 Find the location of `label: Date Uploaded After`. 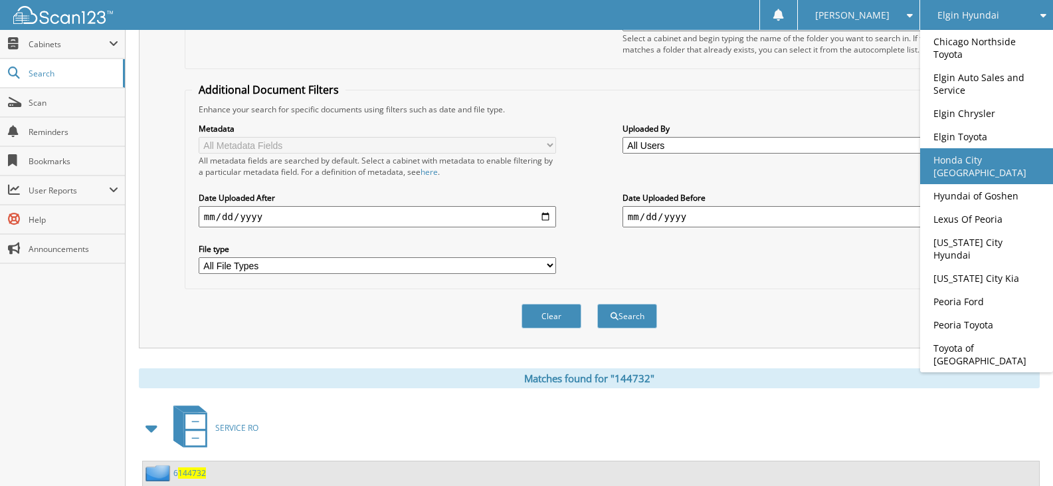

label: Date Uploaded After is located at coordinates (377, 197).